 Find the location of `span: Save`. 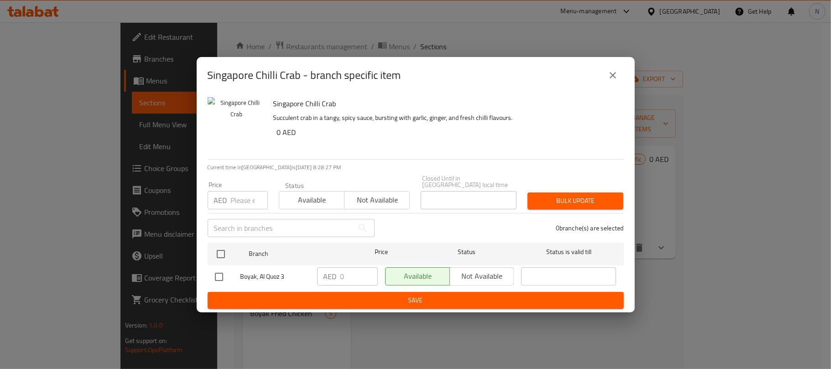

span: Save is located at coordinates (416, 300).